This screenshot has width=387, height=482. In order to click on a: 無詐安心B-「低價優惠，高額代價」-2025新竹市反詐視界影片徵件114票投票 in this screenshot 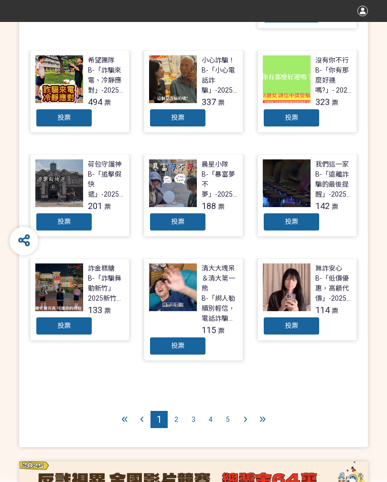, I will do `click(307, 300)`.